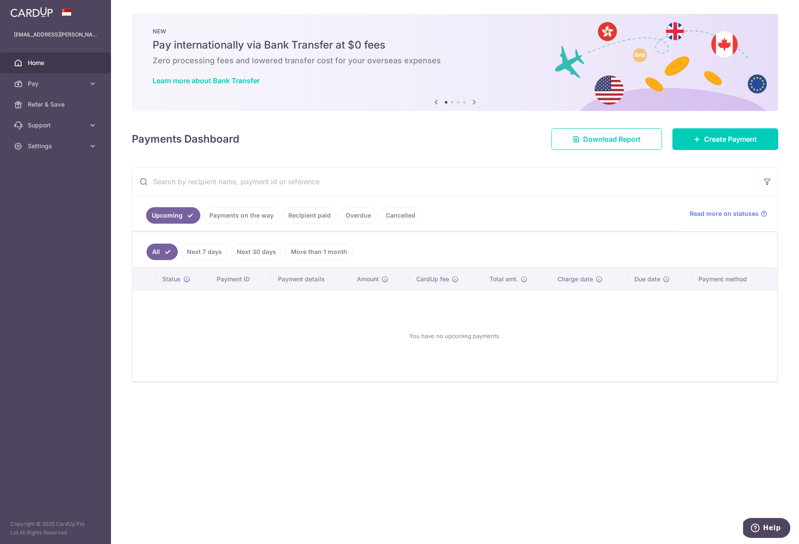 Image resolution: width=799 pixels, height=544 pixels. I want to click on a: Learn more about Bank Transfer, so click(206, 81).